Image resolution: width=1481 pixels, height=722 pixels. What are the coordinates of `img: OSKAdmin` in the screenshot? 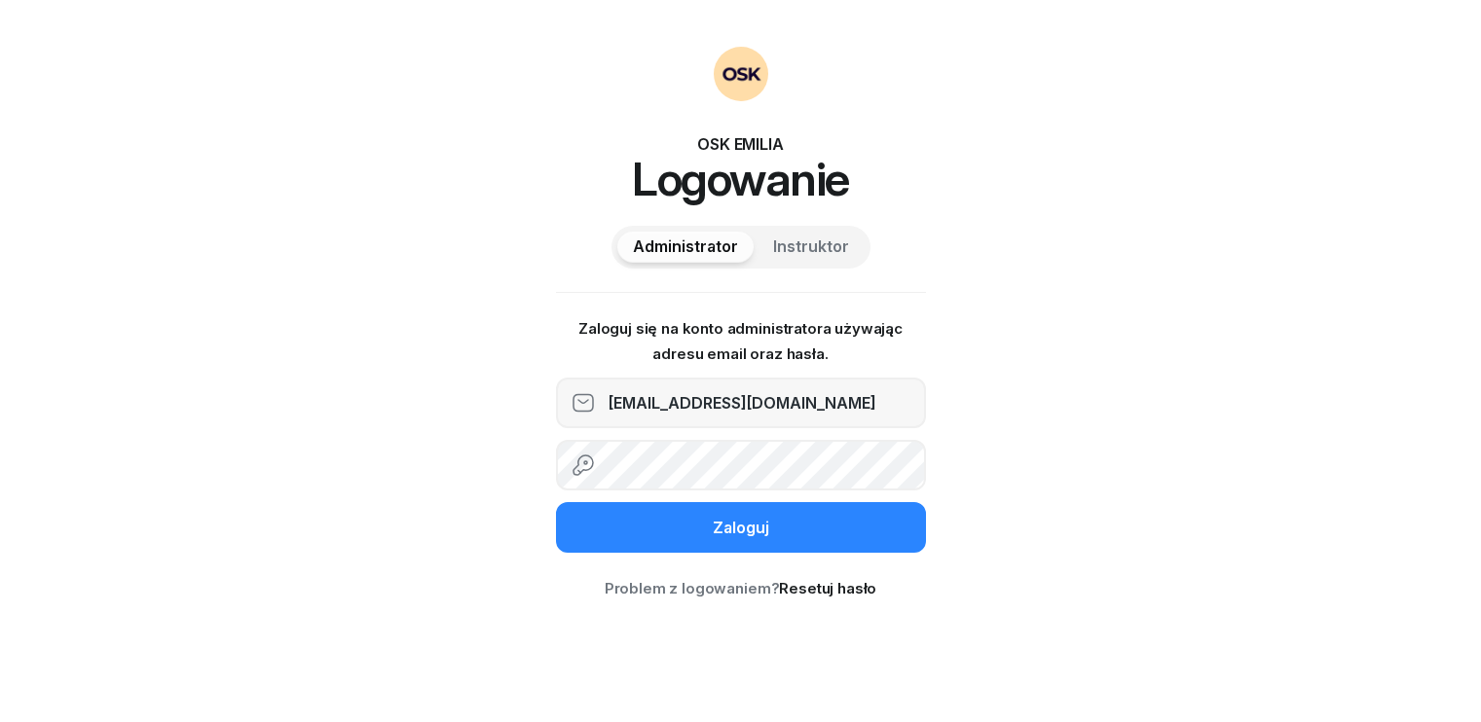 It's located at (741, 74).